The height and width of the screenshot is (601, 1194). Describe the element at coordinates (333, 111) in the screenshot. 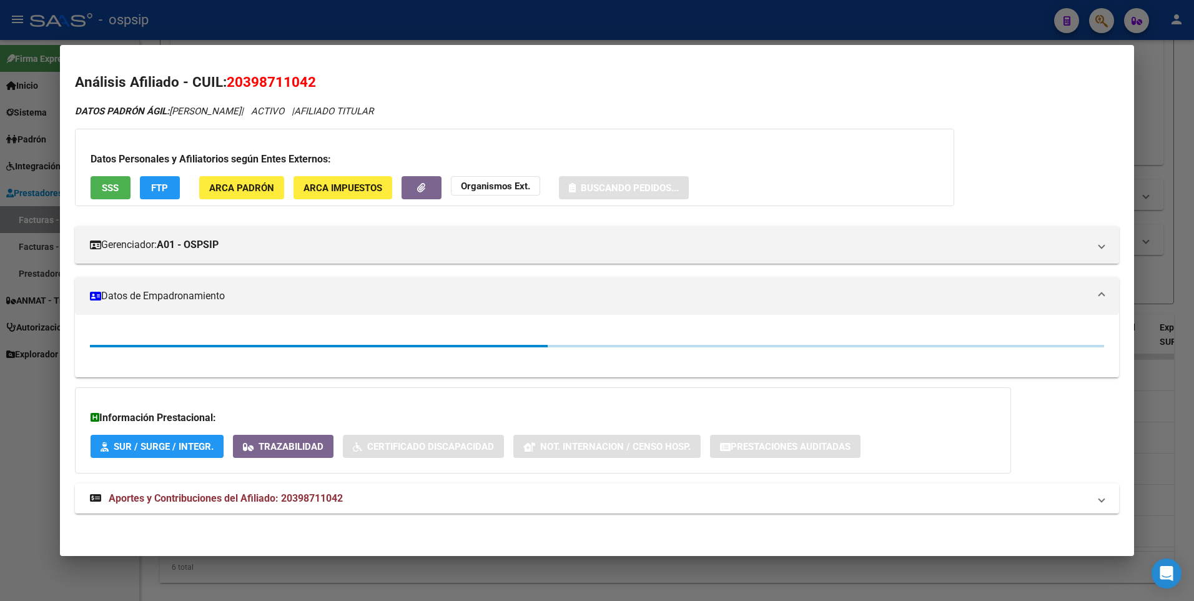

I see `span: AFILIADO TITULAR` at that location.